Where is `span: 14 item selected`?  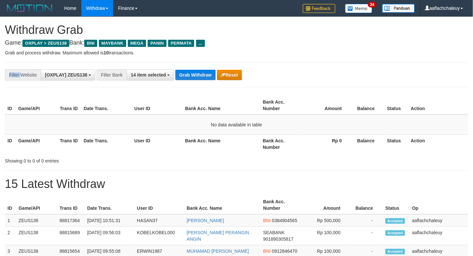 span: 14 item selected is located at coordinates (148, 75).